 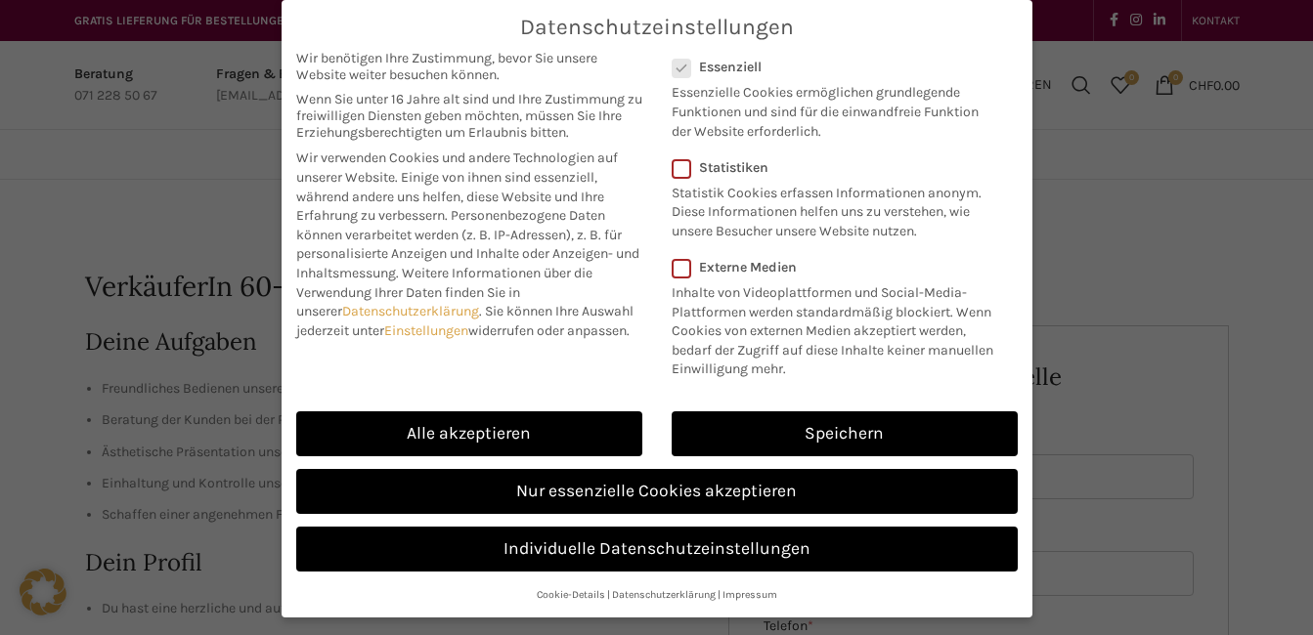 What do you see at coordinates (469, 115) in the screenshot?
I see `span: Wenn Sie unter 16 Jahre alt sind und Ihre Zustimmung zu freiwilligen Diensten geben möchten, müss...` at bounding box center [469, 115].